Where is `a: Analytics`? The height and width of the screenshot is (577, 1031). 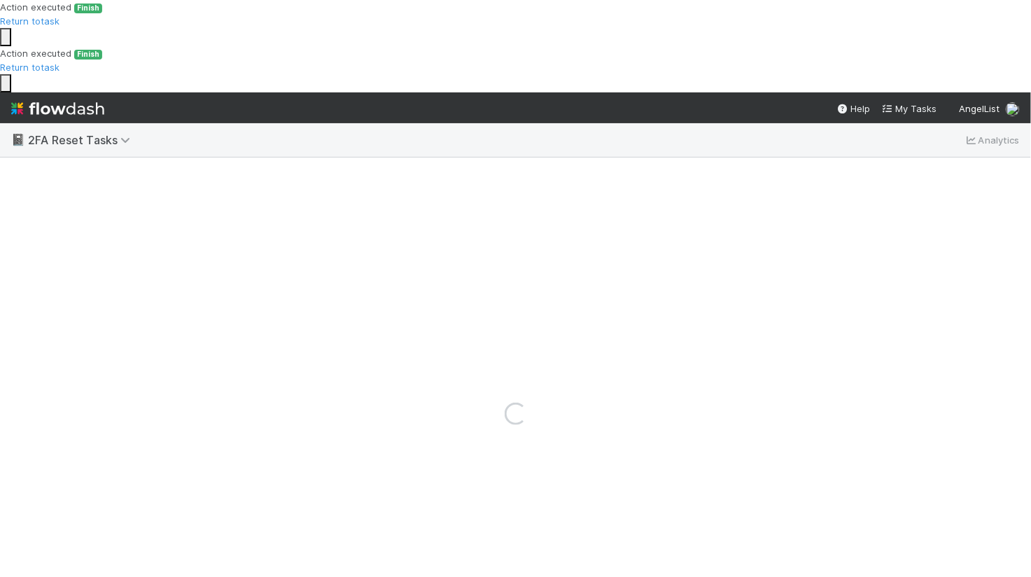 a: Analytics is located at coordinates (992, 140).